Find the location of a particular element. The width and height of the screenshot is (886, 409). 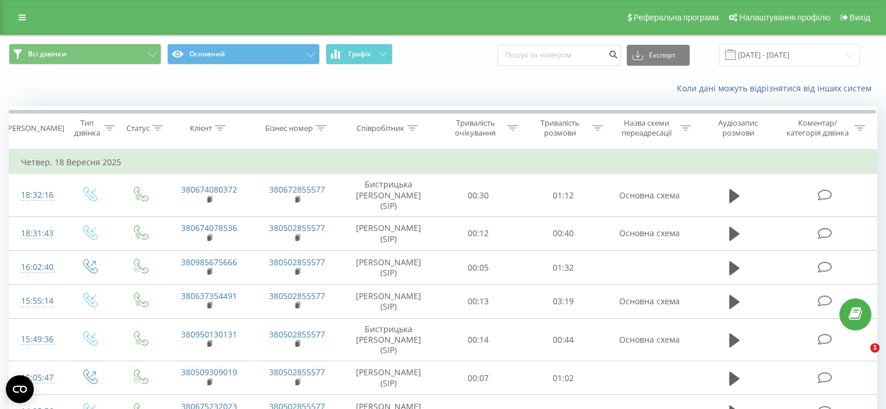

div: Аудіозапис розмови is located at coordinates (738, 128).